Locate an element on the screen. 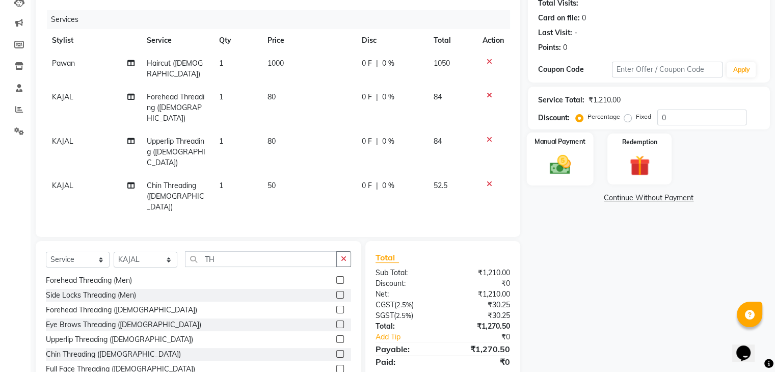  div: Services is located at coordinates (282, 19).